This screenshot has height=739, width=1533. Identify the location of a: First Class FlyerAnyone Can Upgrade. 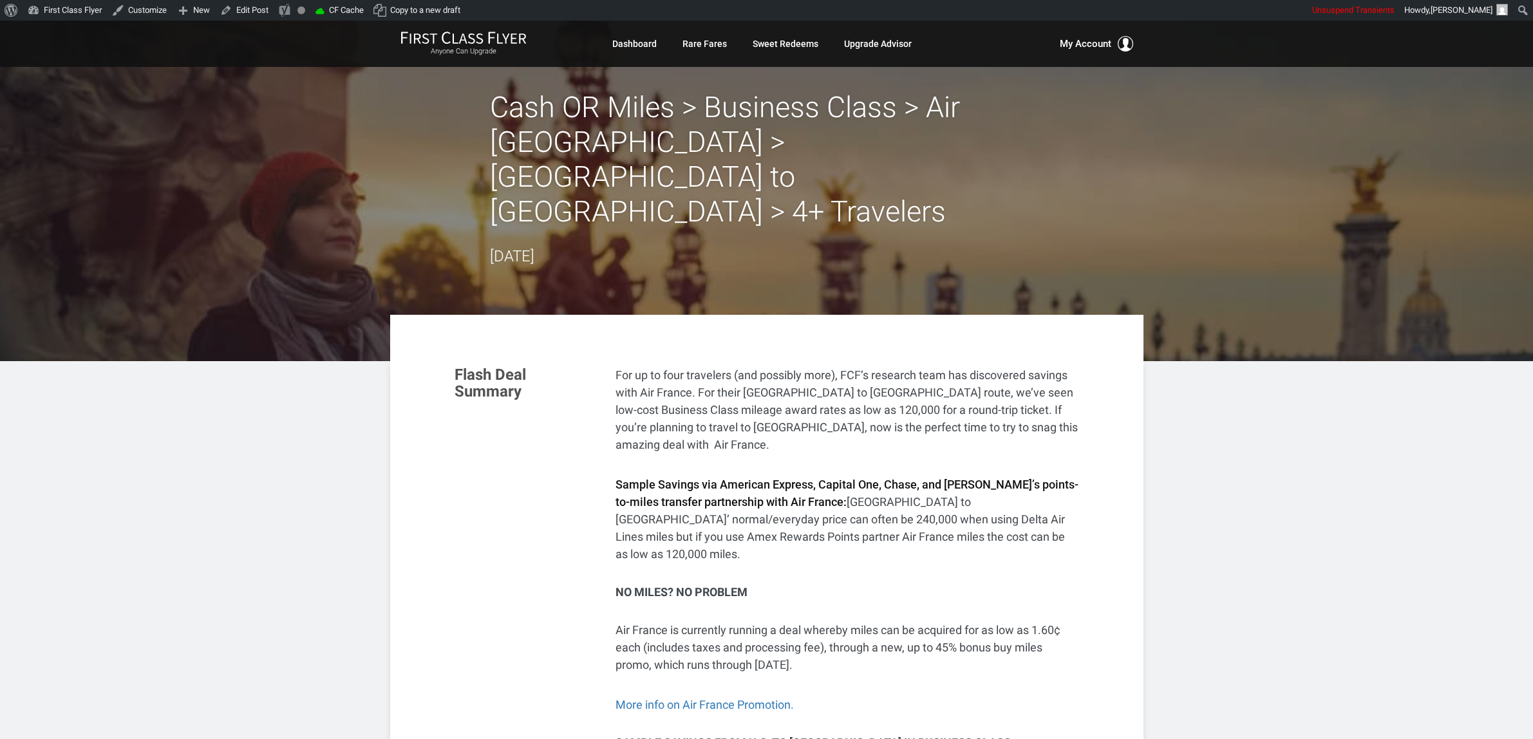
(463, 44).